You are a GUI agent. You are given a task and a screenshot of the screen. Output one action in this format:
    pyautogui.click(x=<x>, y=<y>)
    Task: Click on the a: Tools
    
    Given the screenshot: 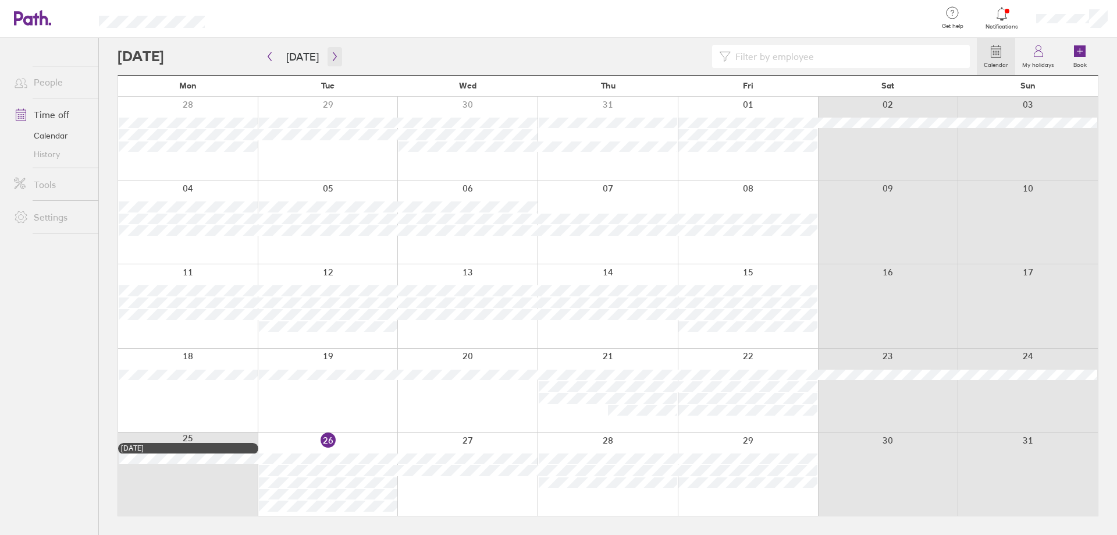 What is the action you would take?
    pyautogui.click(x=51, y=184)
    